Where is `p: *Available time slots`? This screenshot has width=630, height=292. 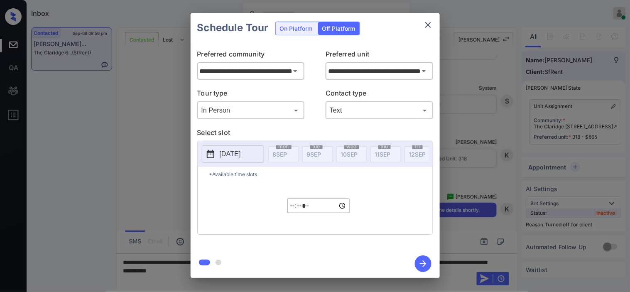
p: *Available time slots is located at coordinates (321, 174).